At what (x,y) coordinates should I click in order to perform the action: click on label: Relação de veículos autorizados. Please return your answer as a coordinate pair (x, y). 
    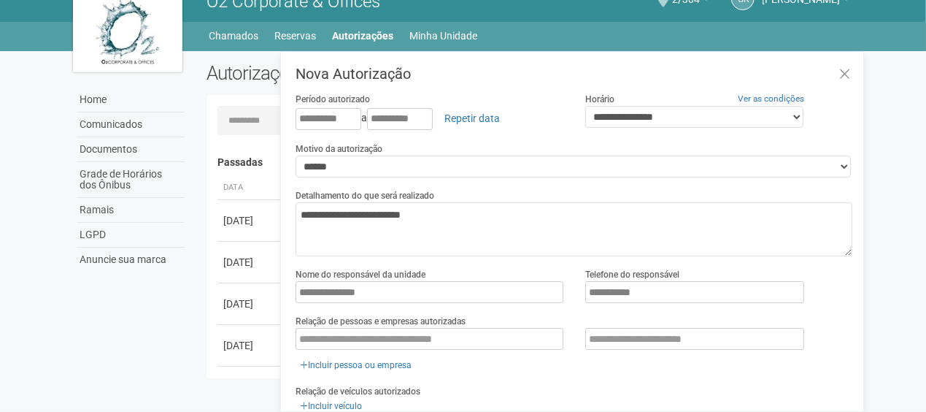
    Looking at the image, I should click on (358, 391).